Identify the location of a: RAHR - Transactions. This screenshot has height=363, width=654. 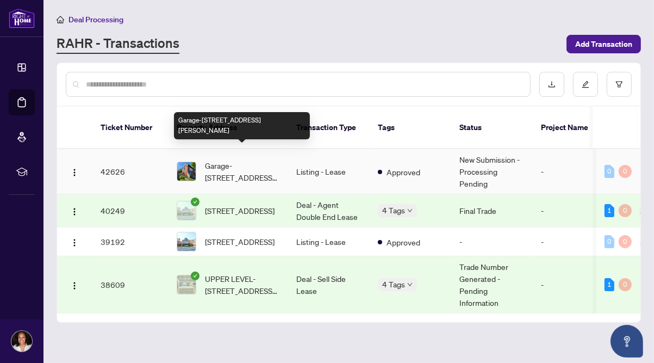
(118, 44).